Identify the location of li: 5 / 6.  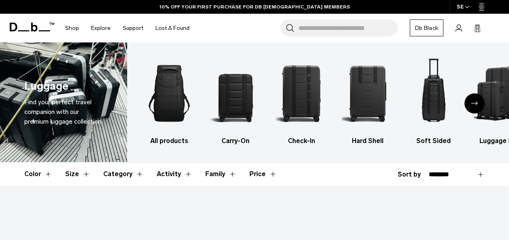
(434, 100).